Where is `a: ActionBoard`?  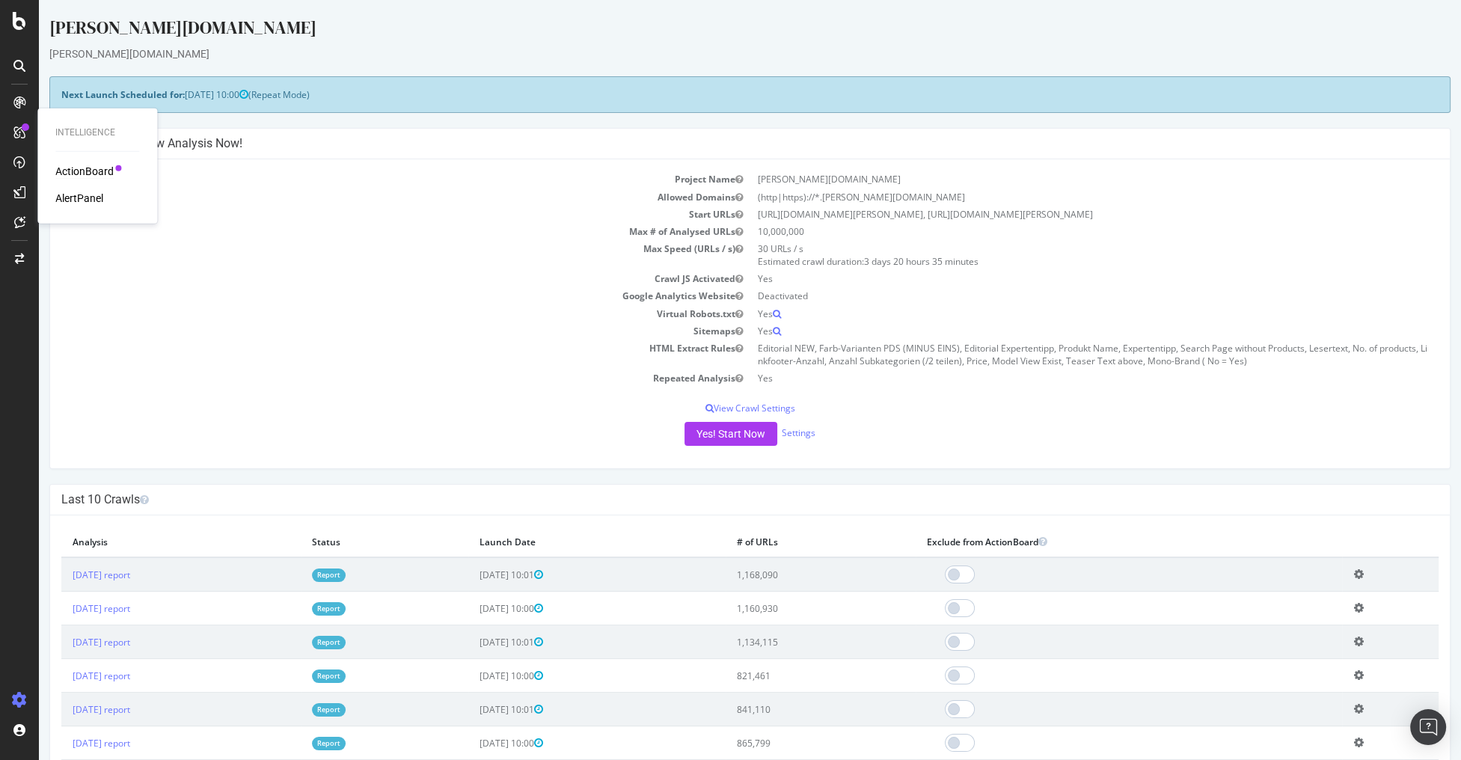 a: ActionBoard is located at coordinates (85, 171).